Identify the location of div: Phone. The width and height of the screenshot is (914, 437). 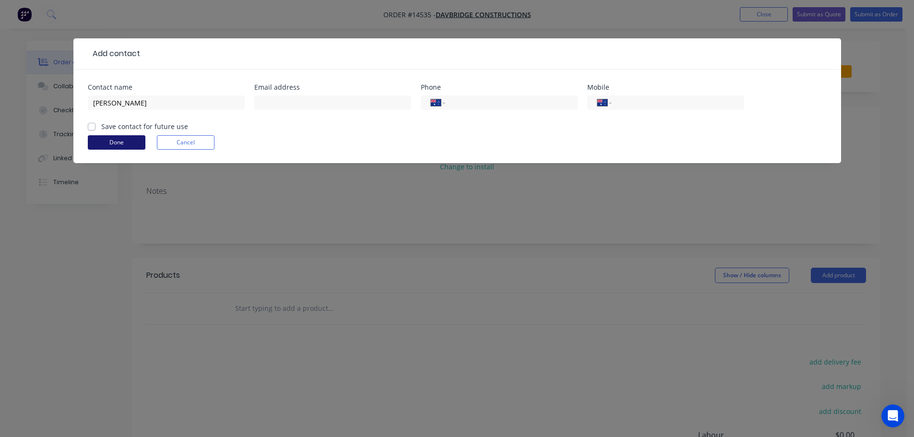
(499, 87).